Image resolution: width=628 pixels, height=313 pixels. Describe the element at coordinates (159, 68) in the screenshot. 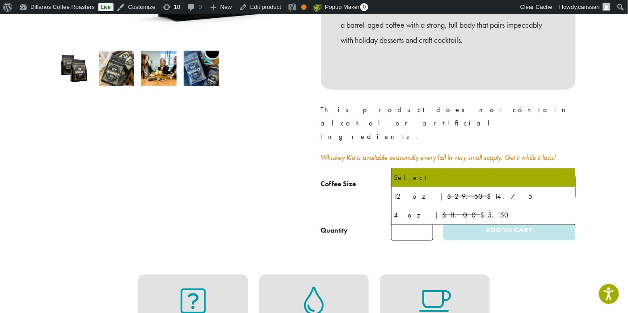

I see `img: Whiskey Rio - Image 3` at that location.